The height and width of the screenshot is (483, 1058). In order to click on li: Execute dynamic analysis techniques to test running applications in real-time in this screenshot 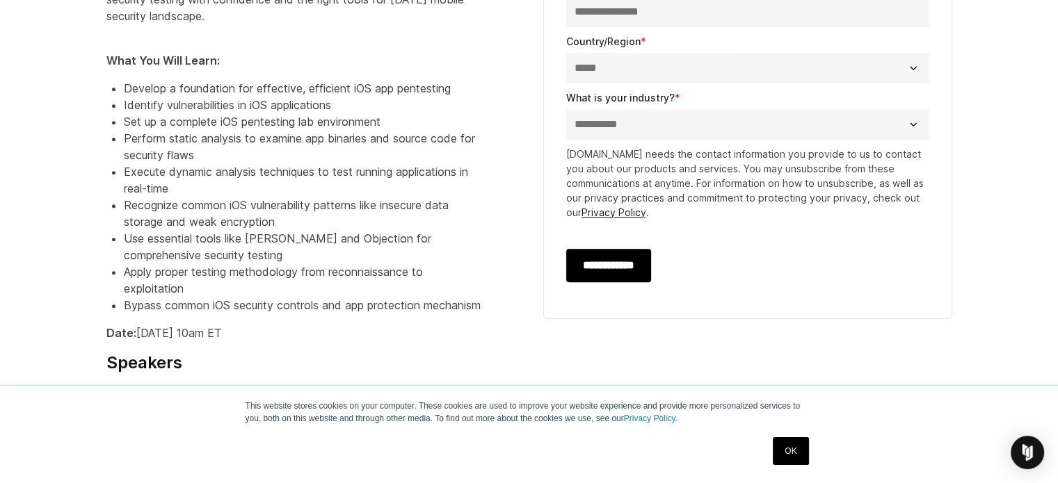, I will do `click(302, 180)`.